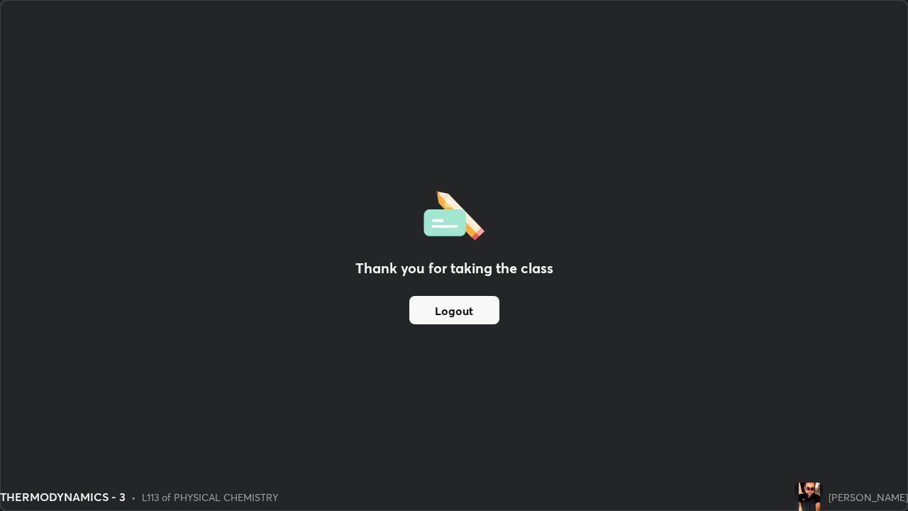 Image resolution: width=908 pixels, height=511 pixels. What do you see at coordinates (809, 497) in the screenshot?
I see `img: a6f06f74d53c4e1491076524e4aaf9a8.jpg` at bounding box center [809, 497].